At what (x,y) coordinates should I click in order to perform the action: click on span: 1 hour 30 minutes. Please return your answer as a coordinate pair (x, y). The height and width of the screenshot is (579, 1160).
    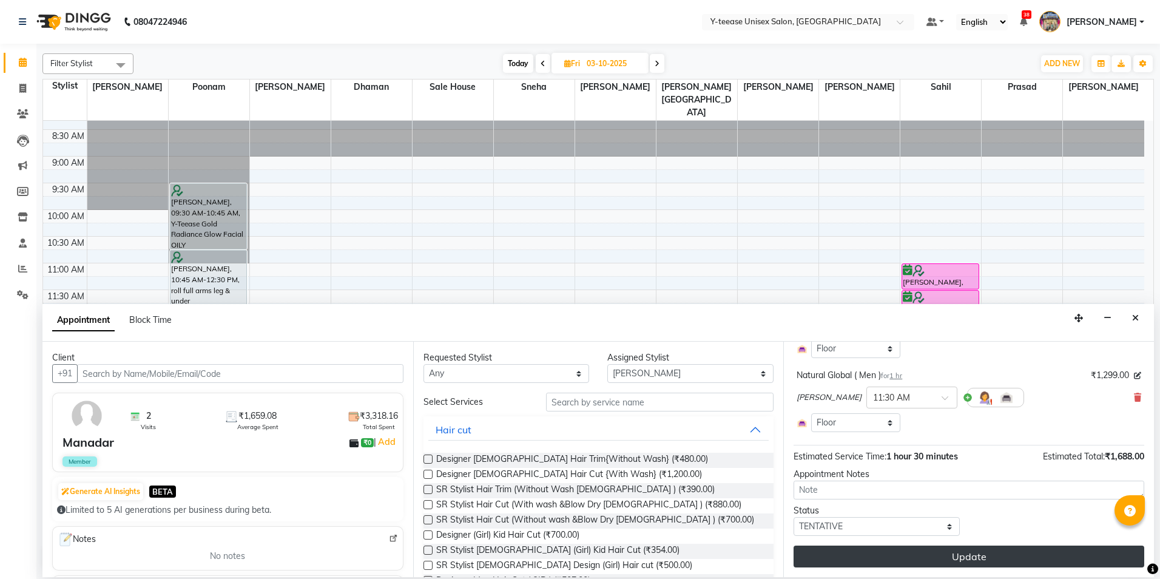
    Looking at the image, I should click on (922, 456).